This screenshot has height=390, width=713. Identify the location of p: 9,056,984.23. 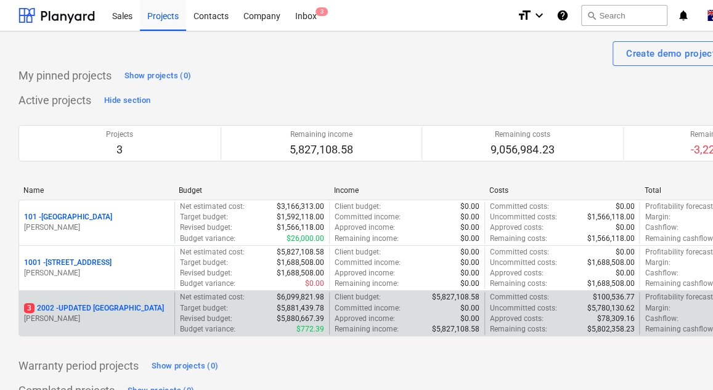
(522, 150).